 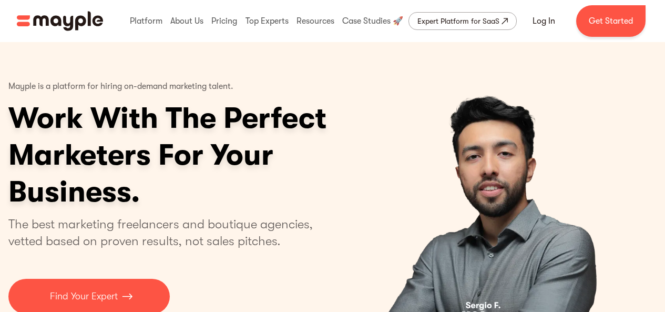 What do you see at coordinates (611, 21) in the screenshot?
I see `a: Get Started` at bounding box center [611, 21].